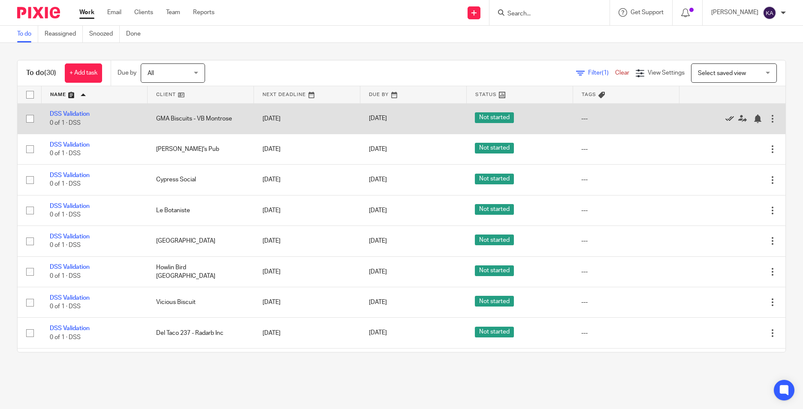  I want to click on input: Search, so click(545, 14).